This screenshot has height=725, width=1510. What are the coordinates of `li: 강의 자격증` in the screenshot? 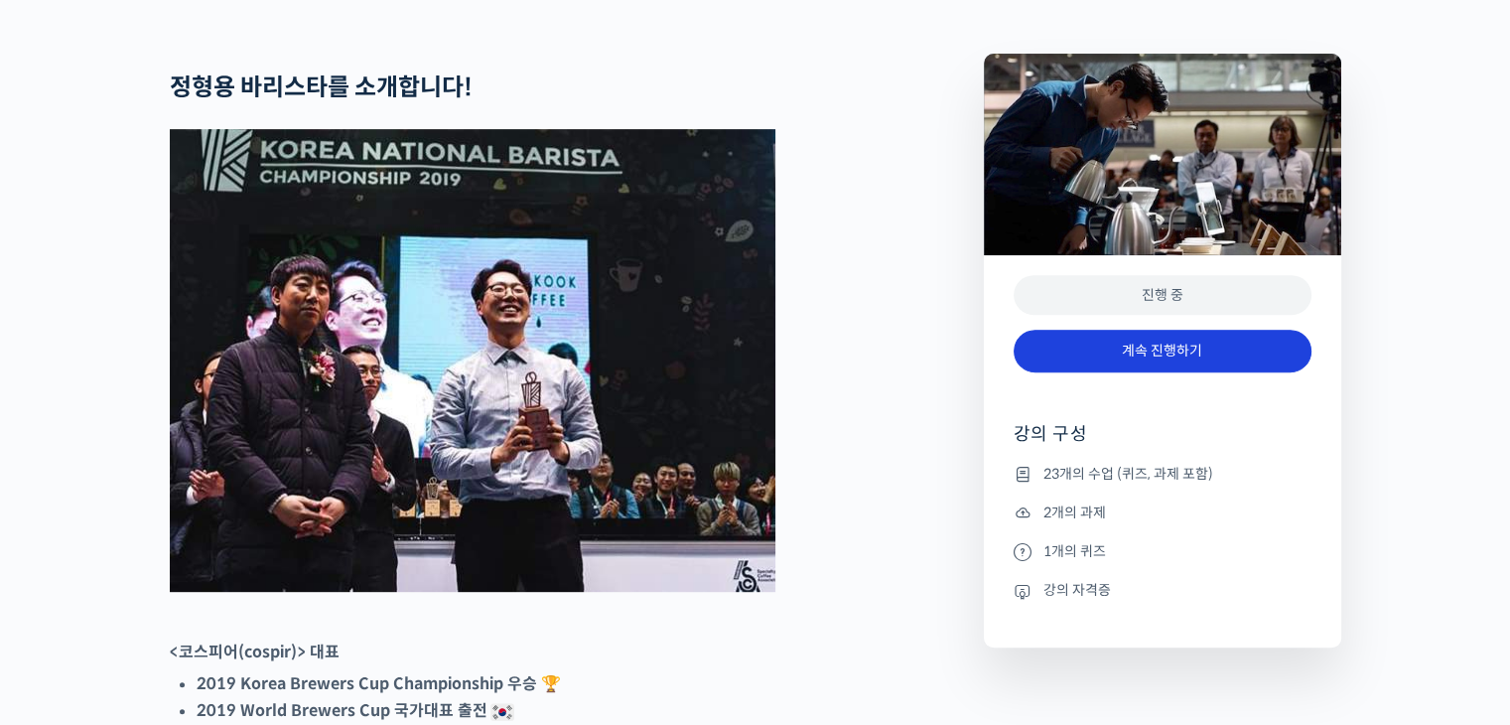 It's located at (1163, 591).